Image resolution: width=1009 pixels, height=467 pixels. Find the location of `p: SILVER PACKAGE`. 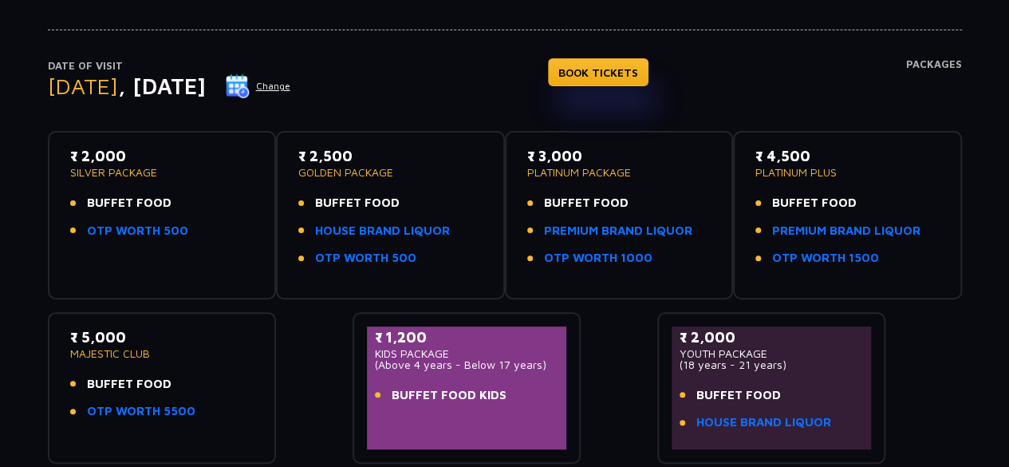

p: SILVER PACKAGE is located at coordinates (162, 172).